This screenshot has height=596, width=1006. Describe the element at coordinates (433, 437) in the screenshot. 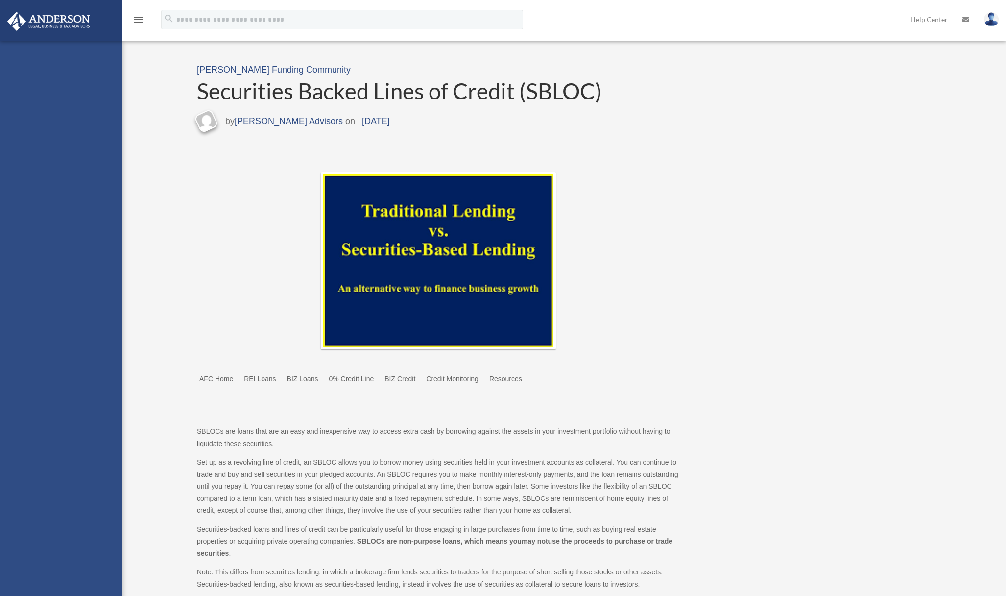

I see `span: SBLOCs are loans that are an easy and inexpensive way to access extra cash by borrowing against t...` at that location.